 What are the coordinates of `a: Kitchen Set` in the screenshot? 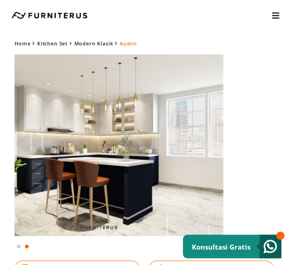 It's located at (52, 43).